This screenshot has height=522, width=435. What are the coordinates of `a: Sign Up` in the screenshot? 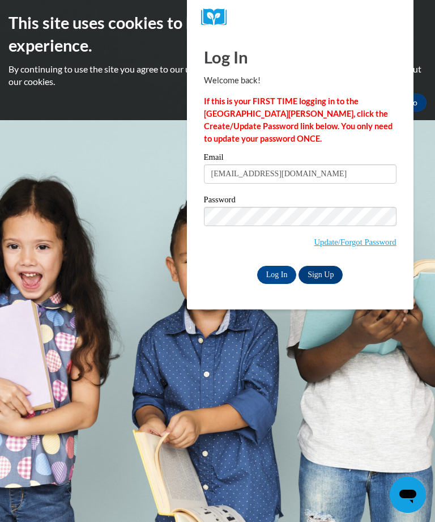 It's located at (320, 275).